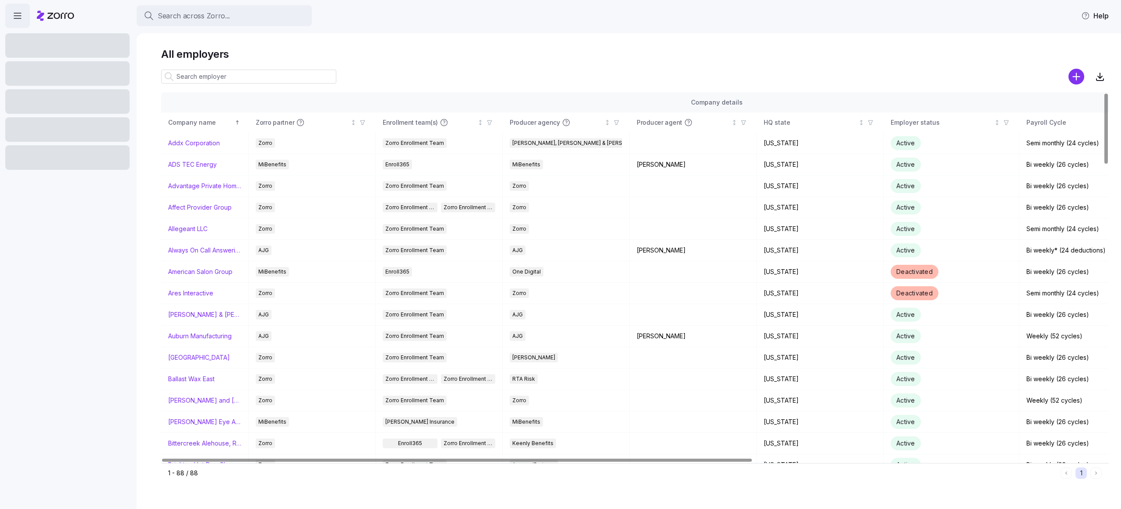 The image size is (1121, 509). What do you see at coordinates (612, 473) in the screenshot?
I see `div: 1 - 88 / 88` at bounding box center [612, 473].